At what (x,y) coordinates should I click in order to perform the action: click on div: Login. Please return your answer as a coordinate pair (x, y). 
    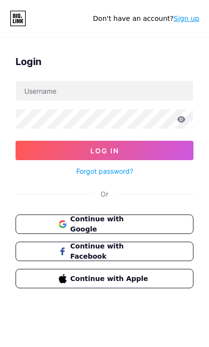
    Looking at the image, I should click on (104, 62).